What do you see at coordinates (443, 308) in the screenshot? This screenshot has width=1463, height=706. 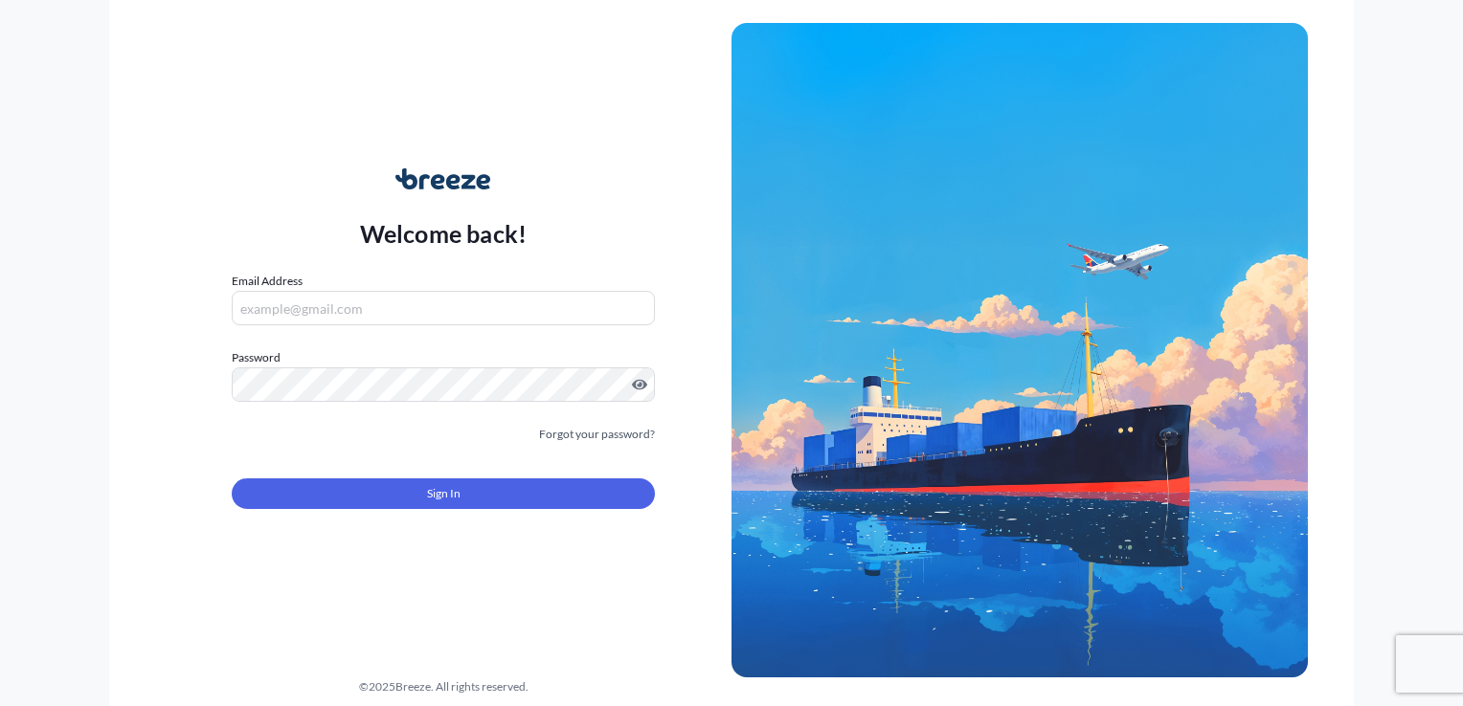 I see `input: example@gmail.com` at bounding box center [443, 308].